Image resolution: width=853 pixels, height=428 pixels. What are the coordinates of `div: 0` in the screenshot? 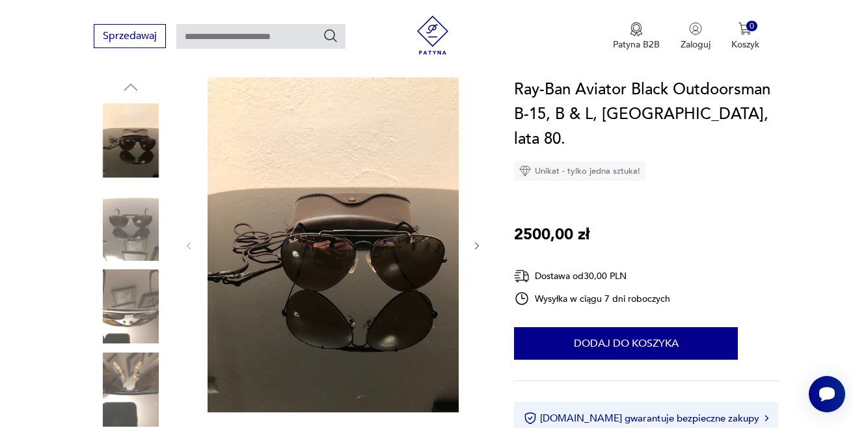 It's located at (751, 26).